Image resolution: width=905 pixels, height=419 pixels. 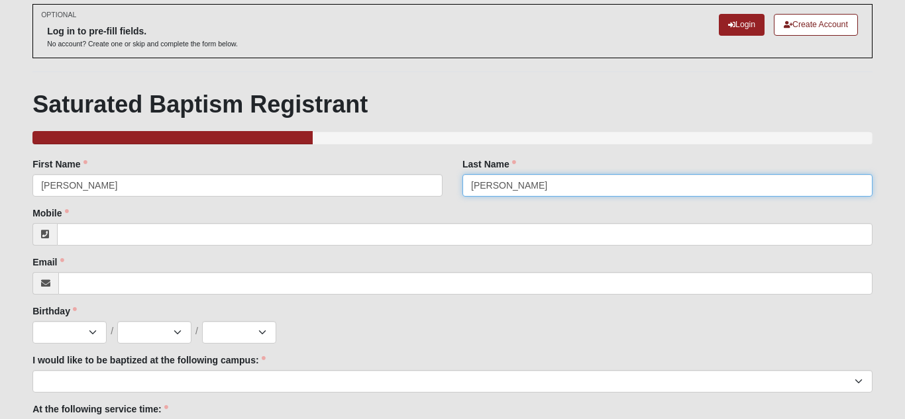 What do you see at coordinates (148, 360) in the screenshot?
I see `label: I would like to be baptized at the following campus:` at bounding box center [148, 360].